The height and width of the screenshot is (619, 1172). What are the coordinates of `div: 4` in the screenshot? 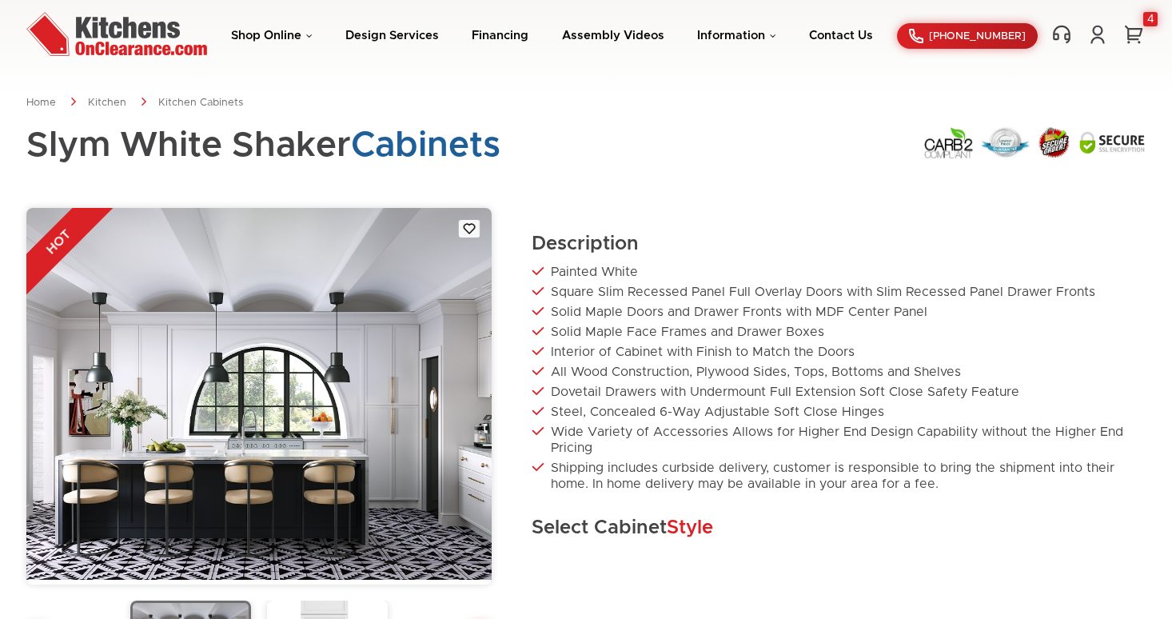 It's located at (1150, 19).